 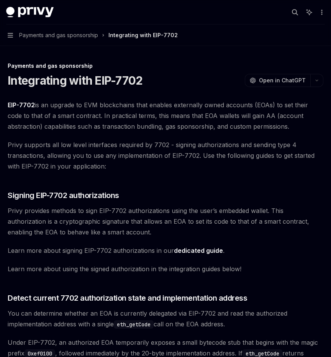 What do you see at coordinates (127, 298) in the screenshot?
I see `span: Detect current 7702 authorization state and implementation address` at bounding box center [127, 298].